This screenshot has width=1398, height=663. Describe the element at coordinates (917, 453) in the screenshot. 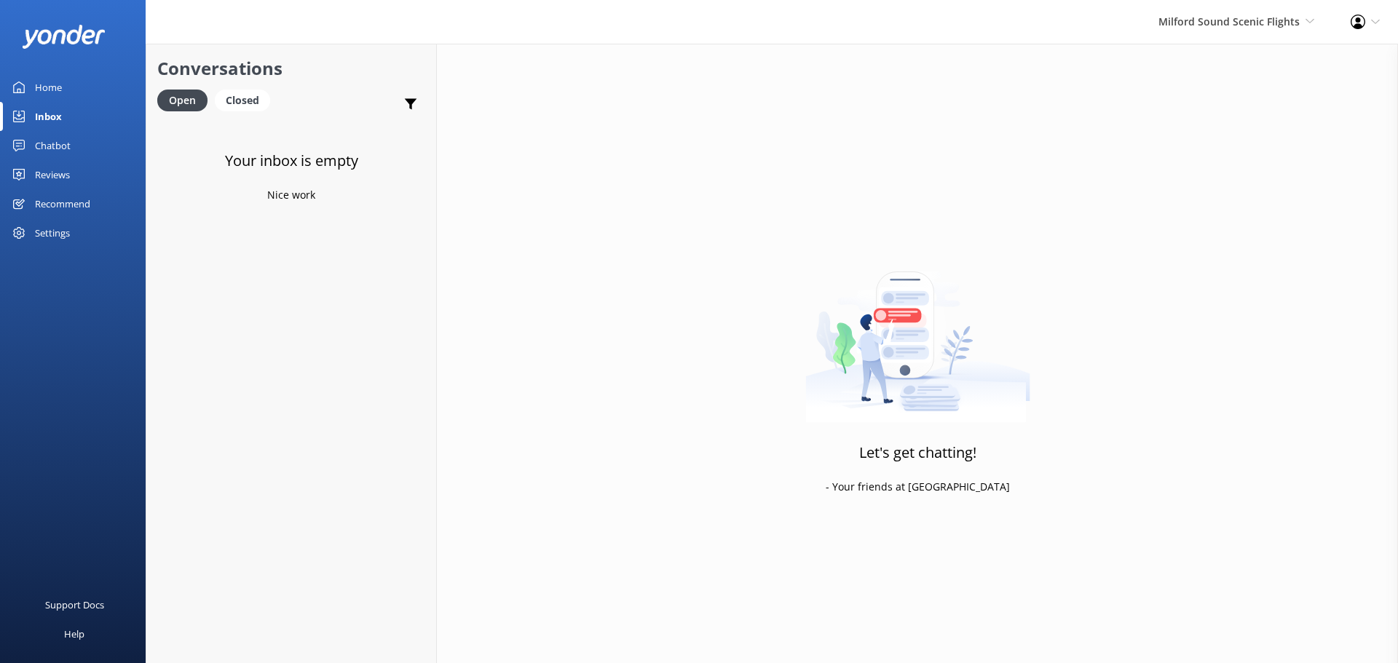

I see `h3: Let's get chatting!` at that location.